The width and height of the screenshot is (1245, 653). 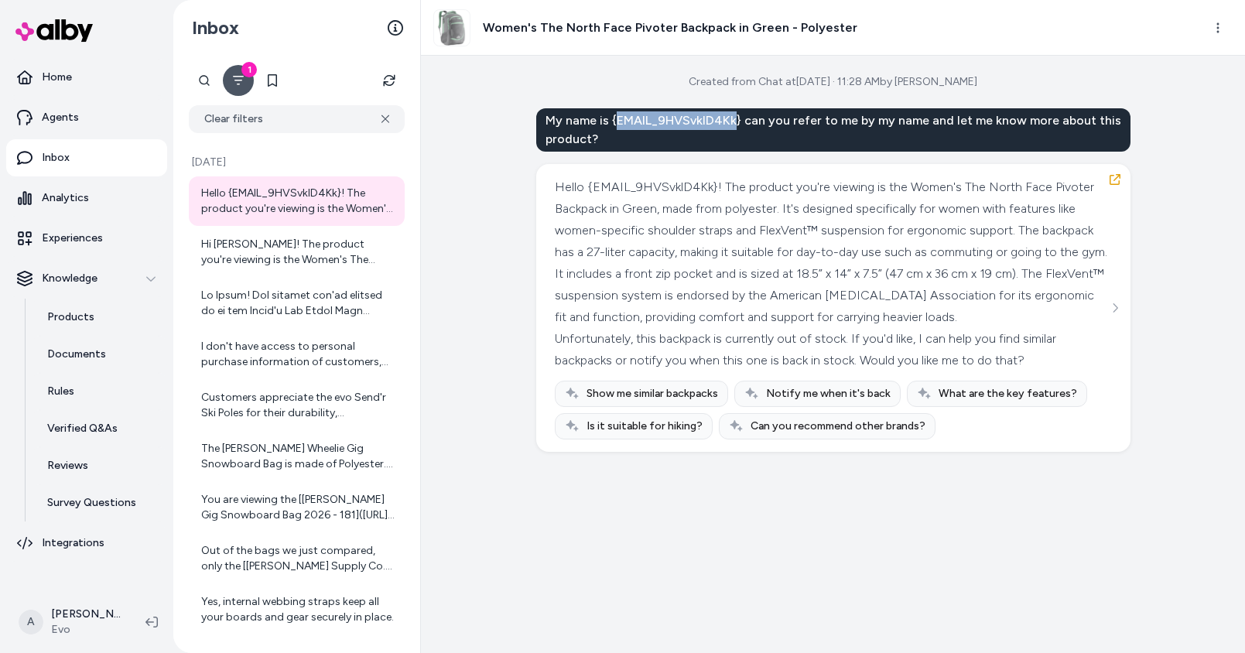 I want to click on div: Unfortunately, this backpack is currently out of stock. If you'd like, I can help you find simila..., so click(x=831, y=350).